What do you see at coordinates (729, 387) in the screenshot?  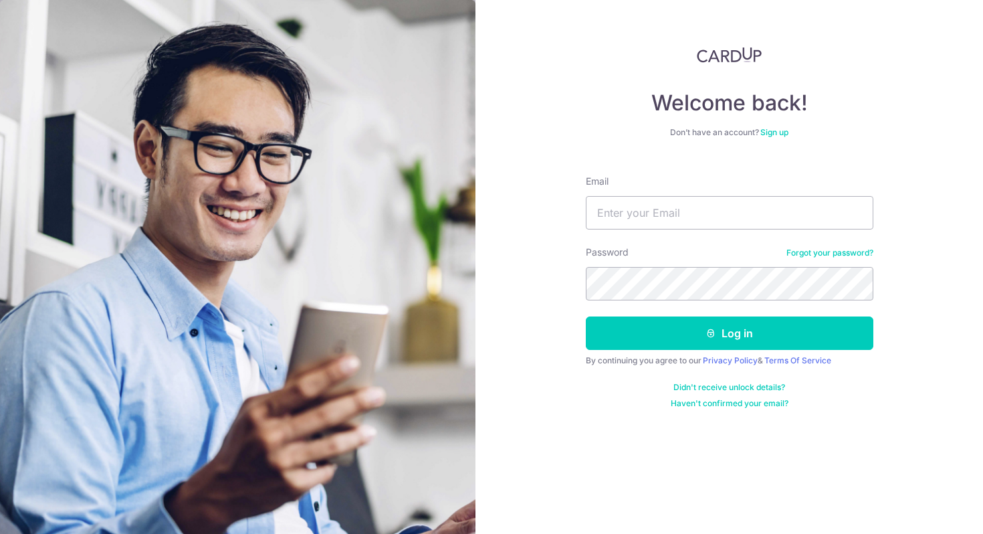 I see `a: Didn't receive unlock details?` at bounding box center [729, 387].